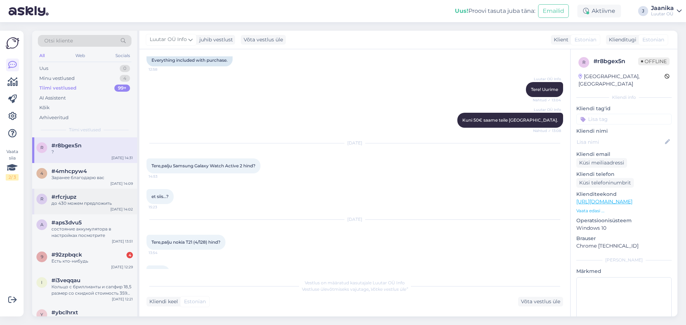 The image size is (686, 325). What do you see at coordinates (623, 97) in the screenshot?
I see `div: Kliendi info` at bounding box center [623, 97].